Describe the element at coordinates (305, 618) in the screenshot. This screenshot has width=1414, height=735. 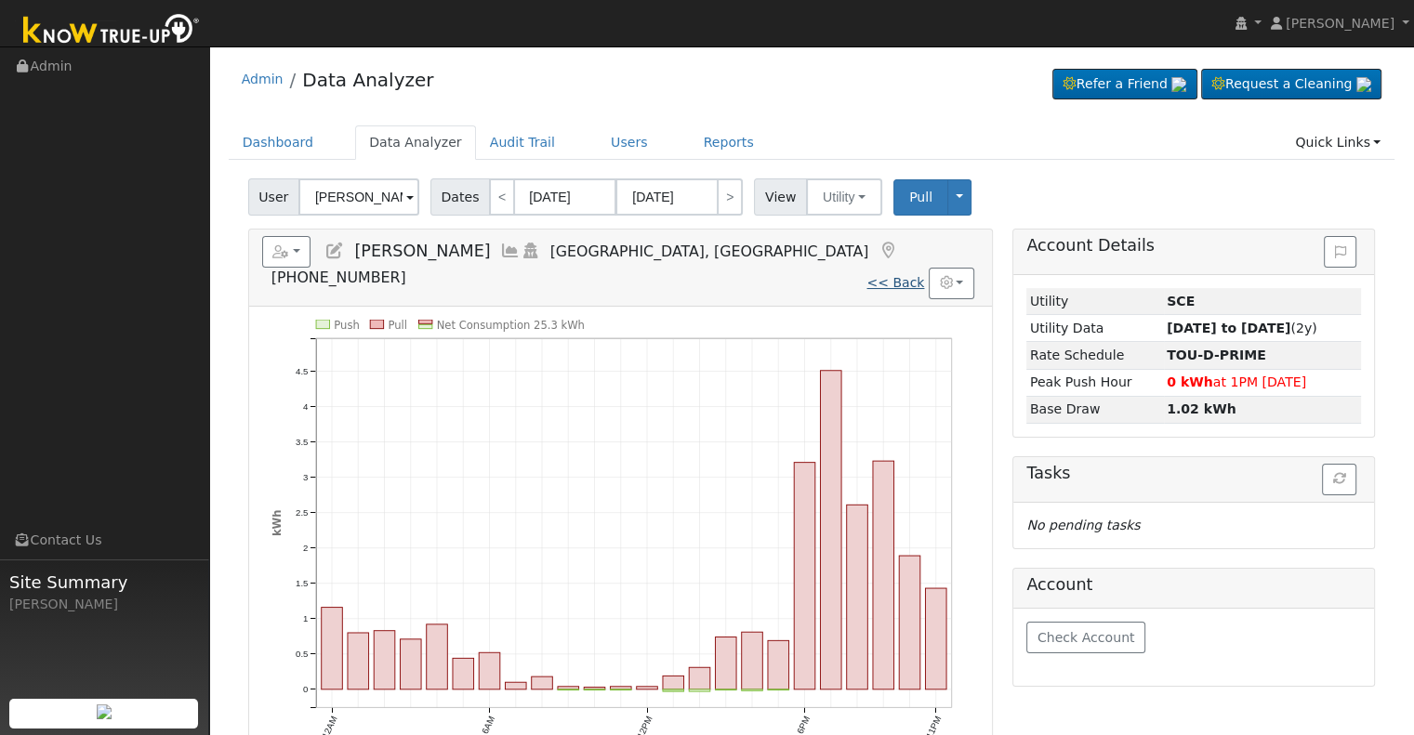
I see `text: 1` at that location.